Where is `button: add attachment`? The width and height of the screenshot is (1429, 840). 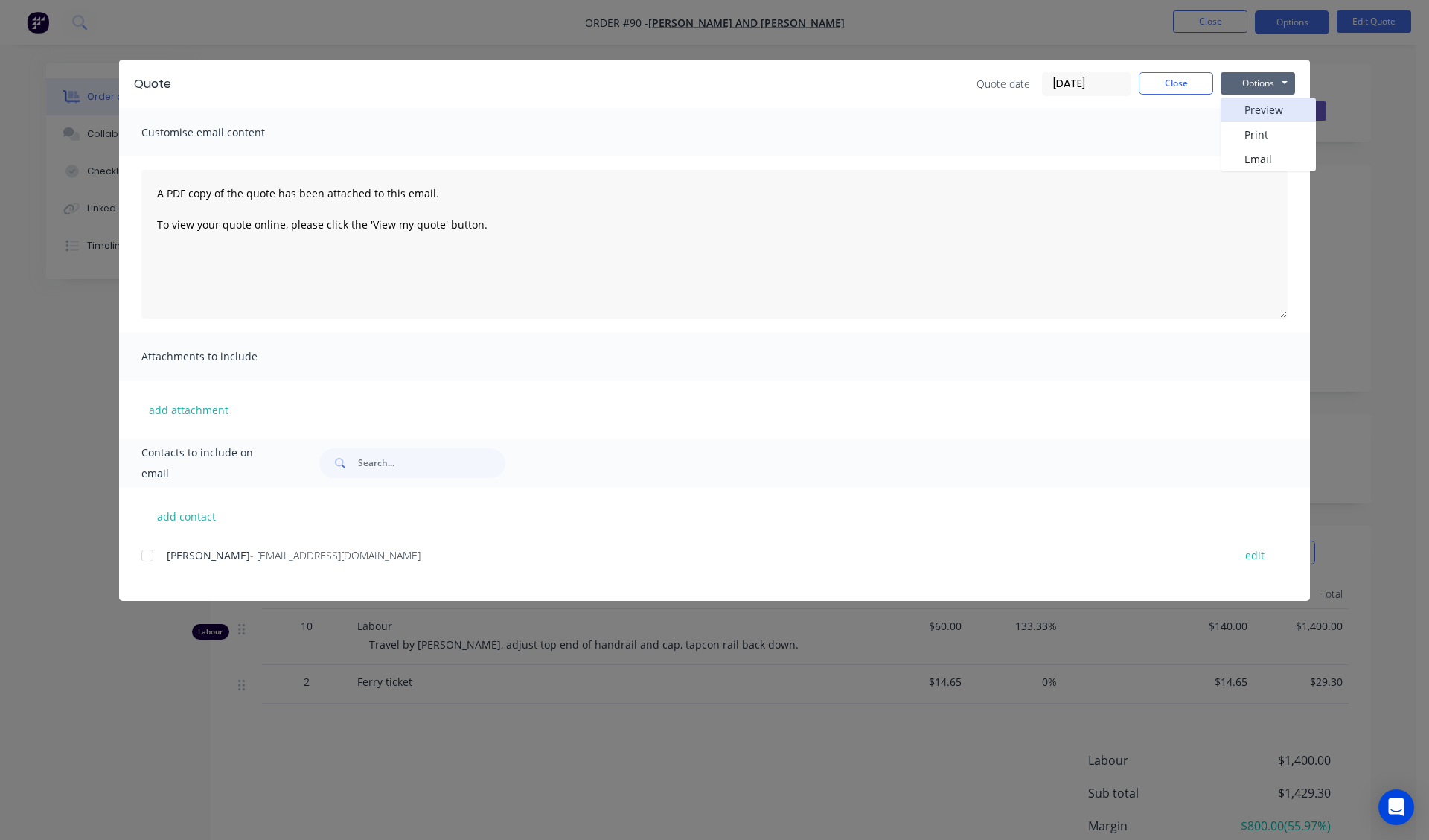 button: add attachment is located at coordinates (188, 410).